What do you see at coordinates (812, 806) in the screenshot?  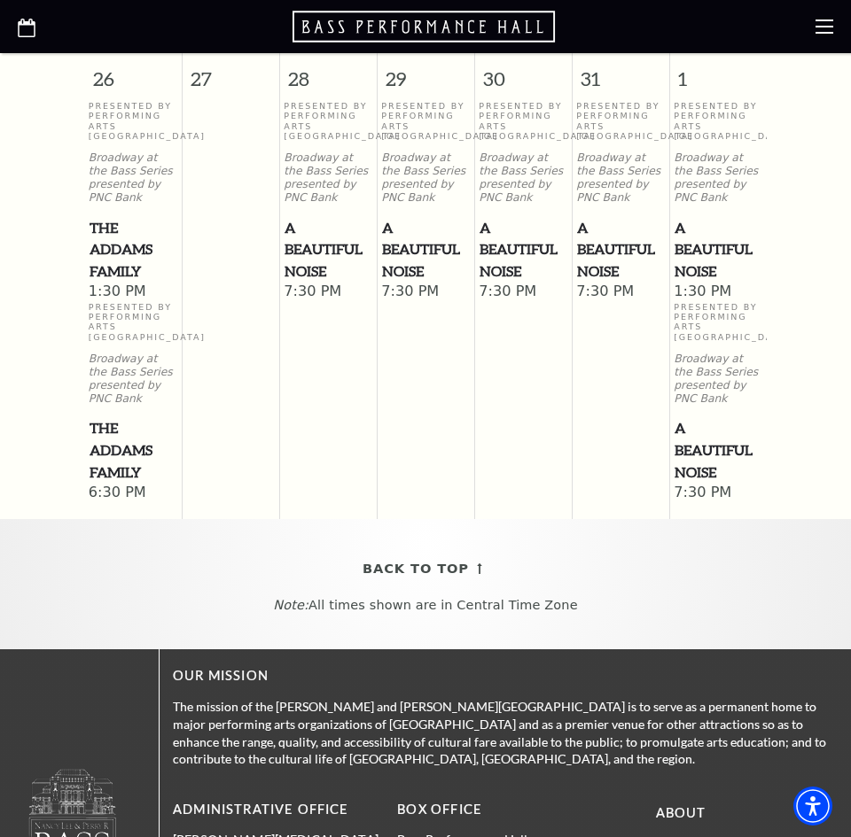 I see `div: Accessibility Menu` at bounding box center [812, 806].